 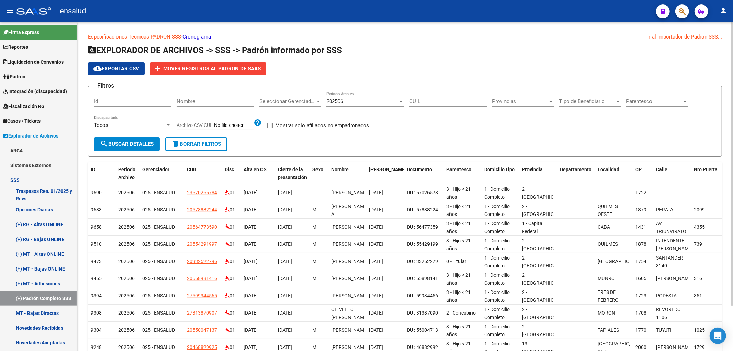 I want to click on span: - ensalud, so click(x=70, y=11).